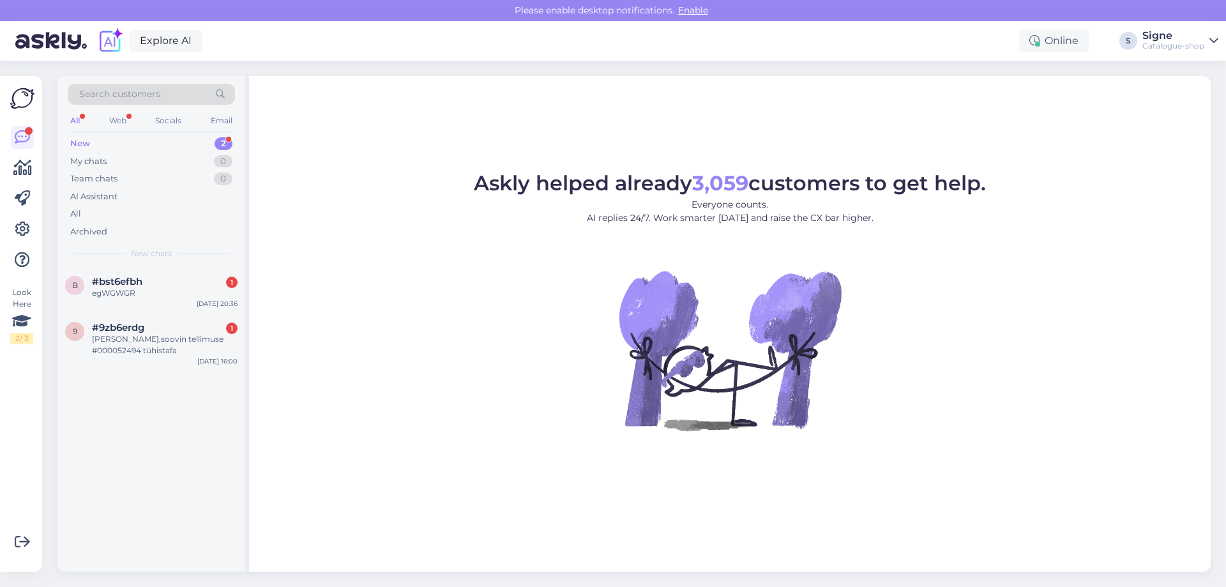 Image resolution: width=1226 pixels, height=587 pixels. I want to click on span: Search customers, so click(119, 94).